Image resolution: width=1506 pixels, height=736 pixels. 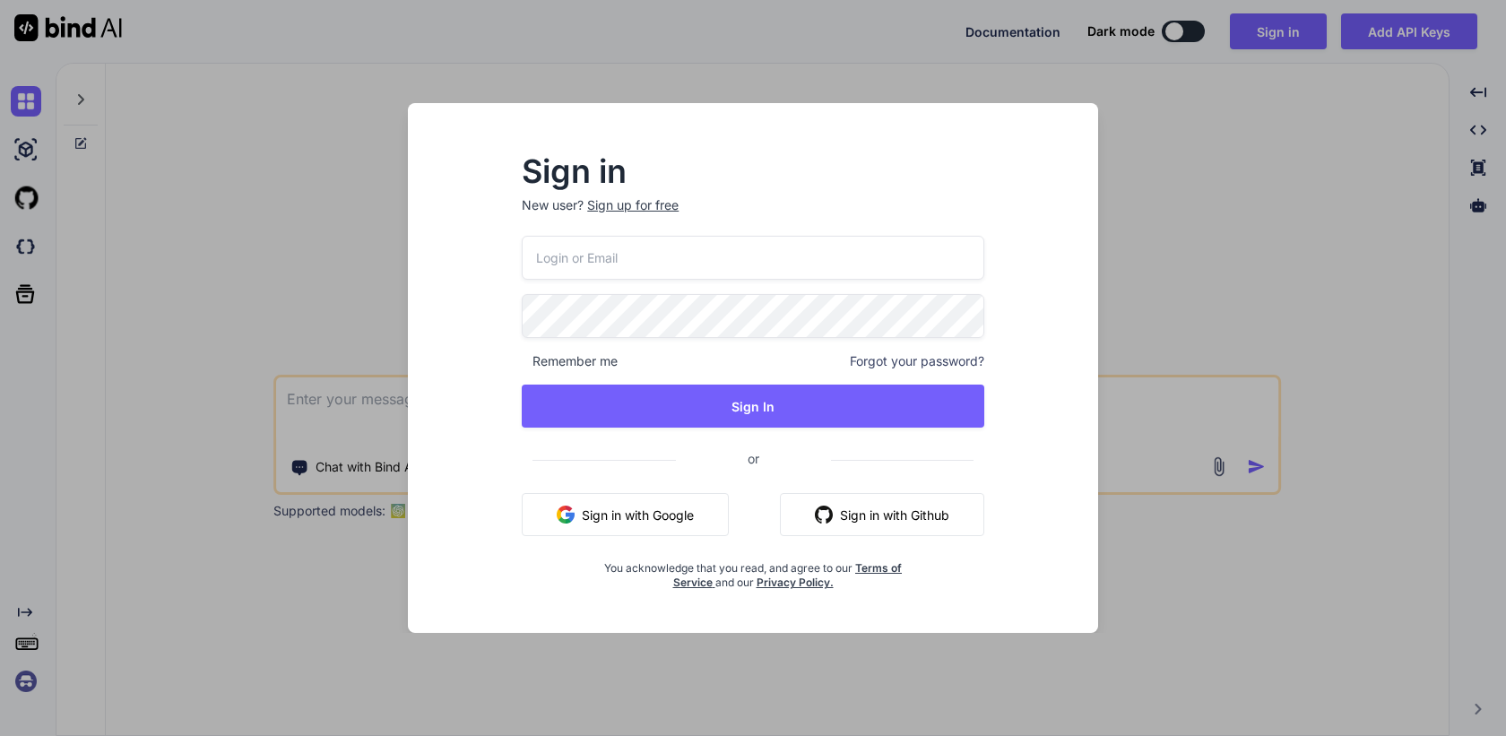 What do you see at coordinates (917, 361) in the screenshot?
I see `span: Forgot your password?` at bounding box center [917, 361].